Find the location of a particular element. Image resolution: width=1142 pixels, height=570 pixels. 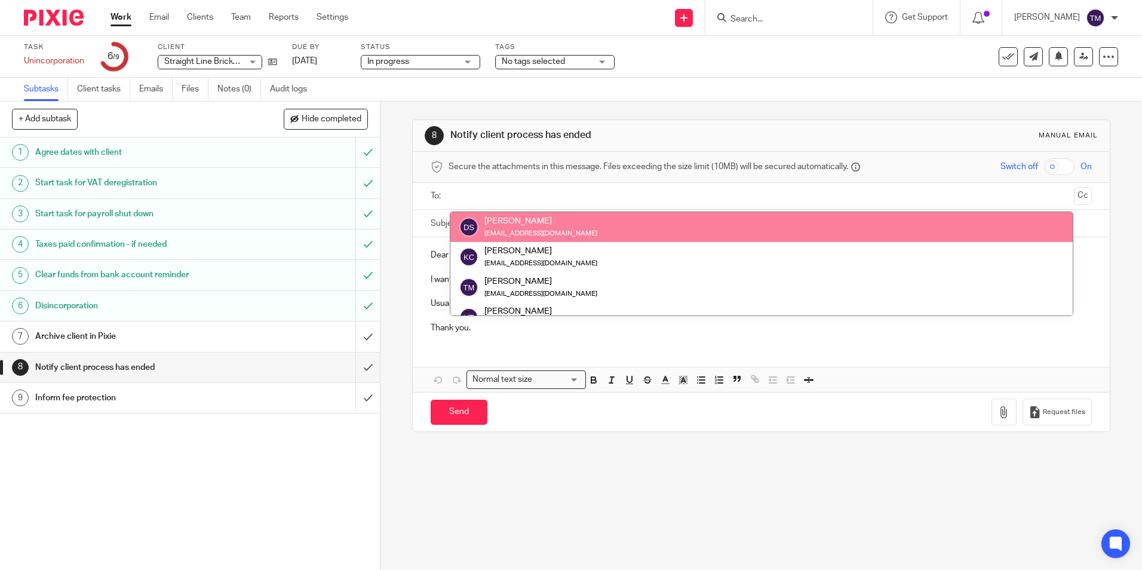

a: Client tasks is located at coordinates (103, 89).